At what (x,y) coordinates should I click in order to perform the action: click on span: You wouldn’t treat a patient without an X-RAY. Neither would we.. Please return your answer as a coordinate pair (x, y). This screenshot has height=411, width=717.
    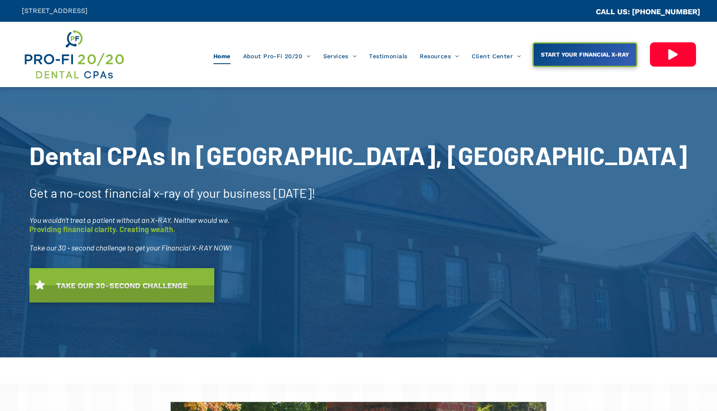
    Looking at the image, I should click on (130, 220).